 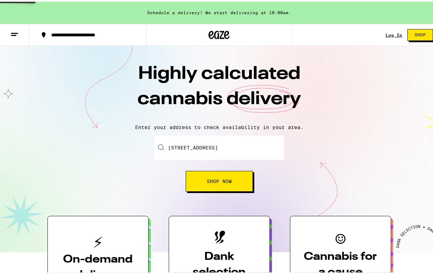 What do you see at coordinates (219, 146) in the screenshot?
I see `input: Enter your delivery address` at bounding box center [219, 146].